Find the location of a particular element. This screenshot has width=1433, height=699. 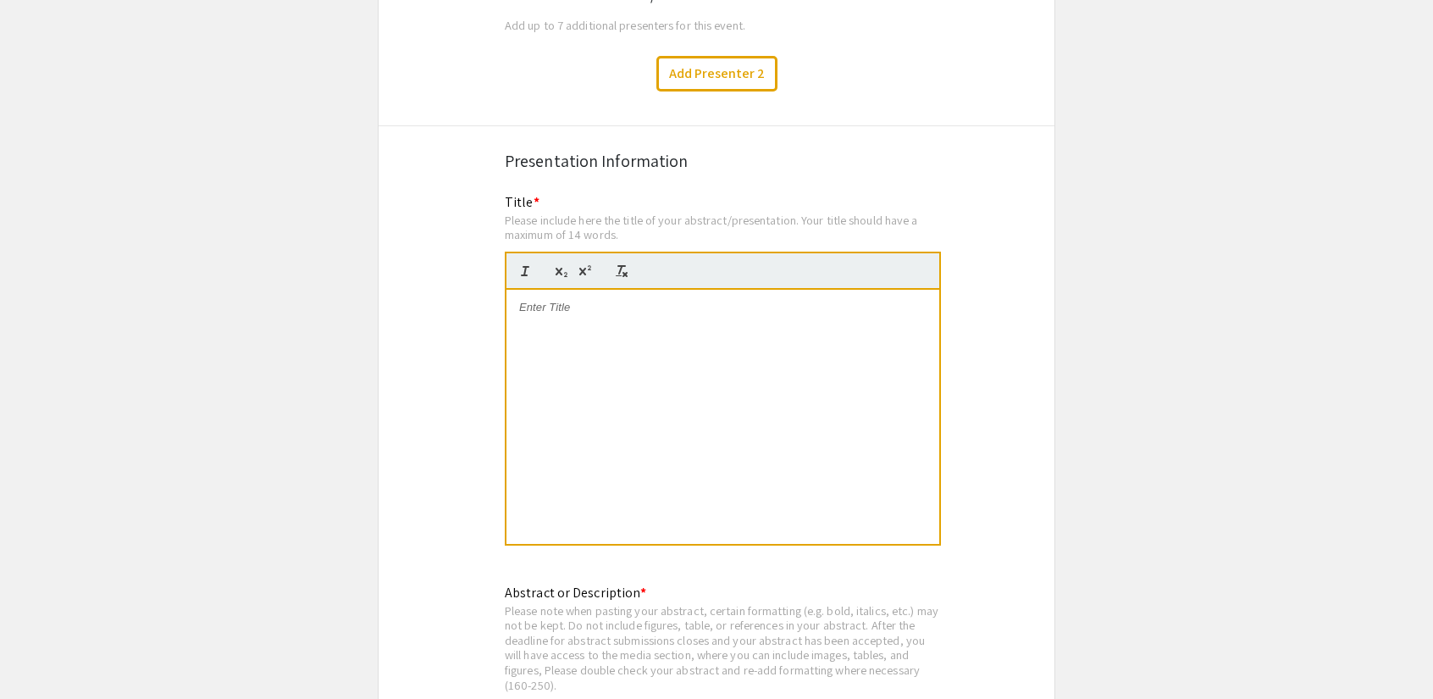

span: Add up to 7 additional presenters for this event. is located at coordinates (625, 25).